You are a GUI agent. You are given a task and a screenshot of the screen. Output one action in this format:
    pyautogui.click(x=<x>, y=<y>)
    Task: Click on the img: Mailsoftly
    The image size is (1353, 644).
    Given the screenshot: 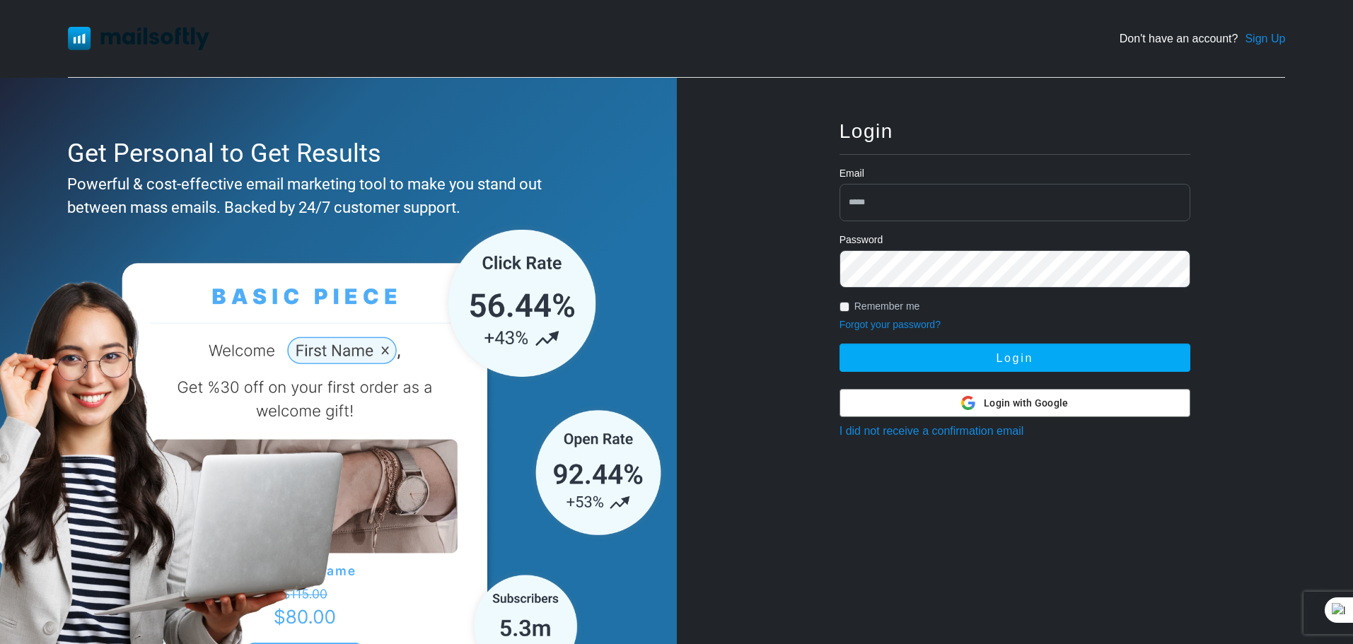 What is the action you would take?
    pyautogui.click(x=139, y=38)
    